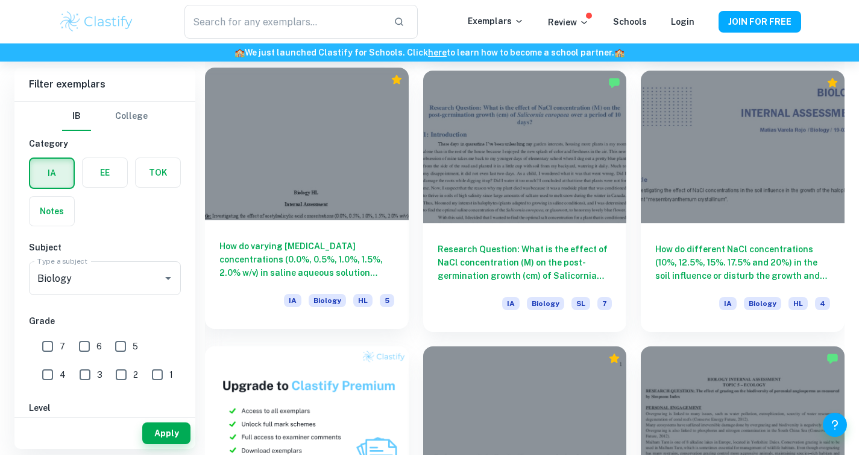 This screenshot has height=455, width=859. What do you see at coordinates (580, 303) in the screenshot?
I see `span: SL` at bounding box center [580, 303].